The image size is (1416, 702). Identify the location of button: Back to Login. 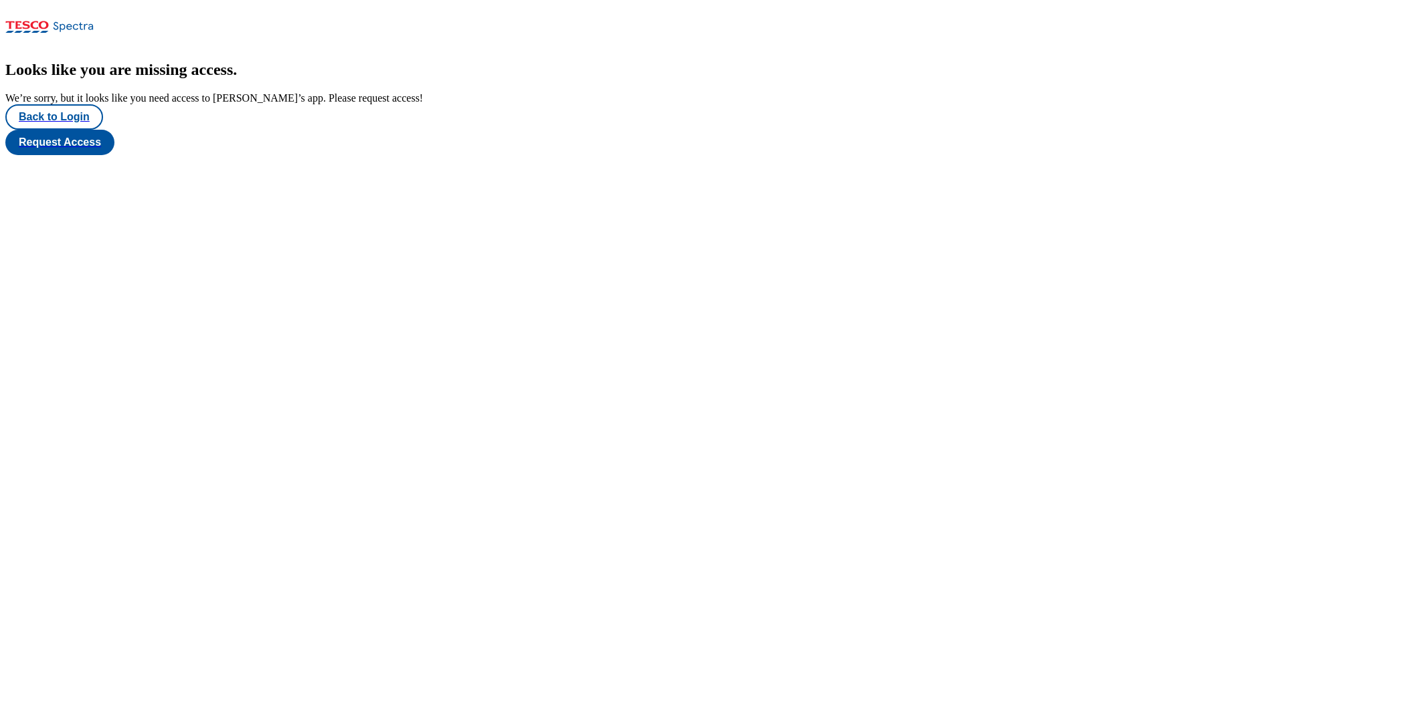
(54, 117).